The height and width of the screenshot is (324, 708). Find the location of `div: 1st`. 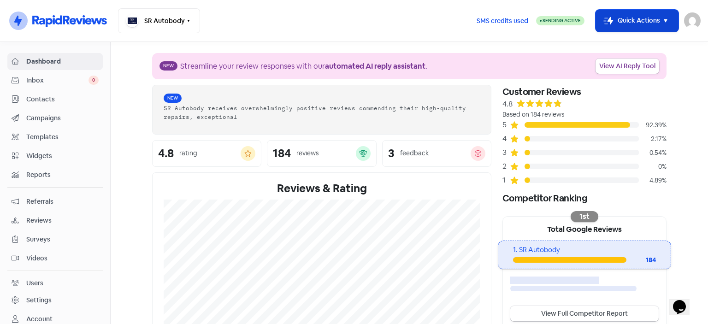

div: 1st is located at coordinates (584, 217).